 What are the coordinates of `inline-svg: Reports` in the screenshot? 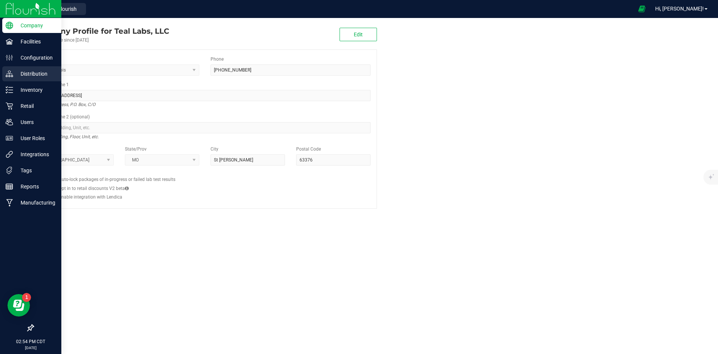 It's located at (9, 186).